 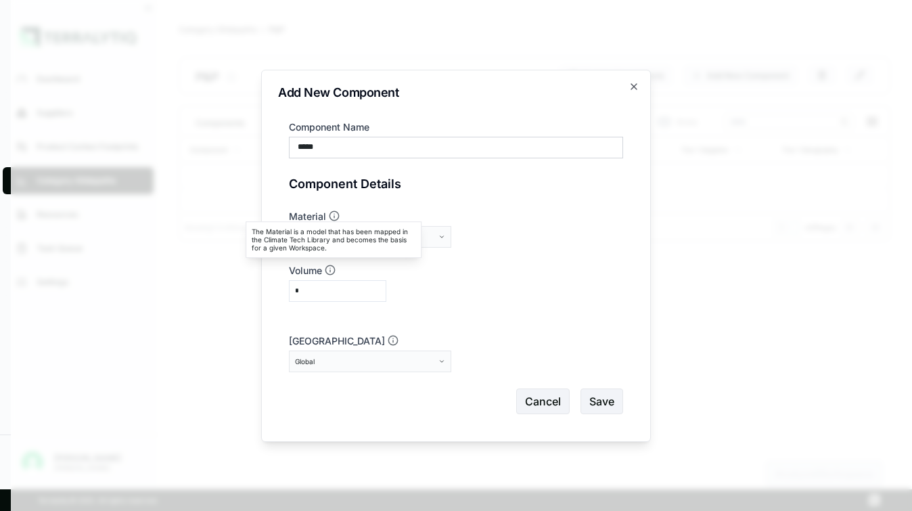 I want to click on button: Cancel, so click(x=542, y=401).